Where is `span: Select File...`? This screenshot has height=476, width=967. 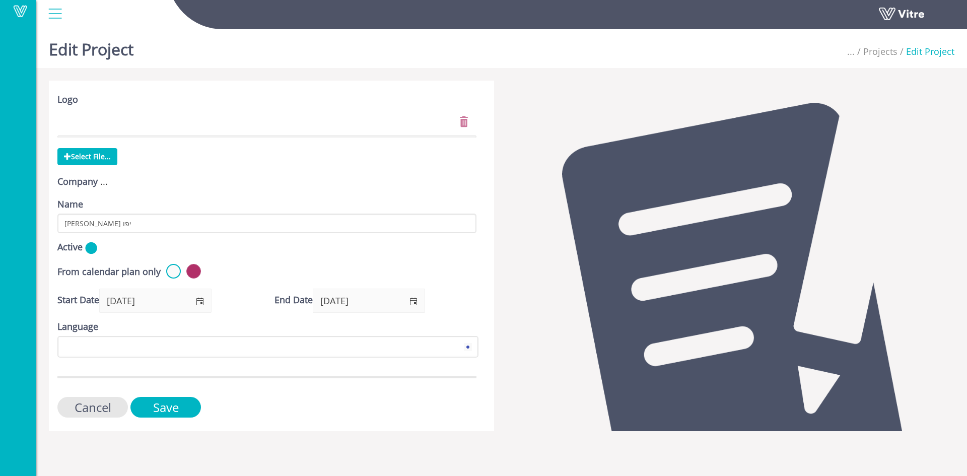
span: Select File... is located at coordinates (87, 157).